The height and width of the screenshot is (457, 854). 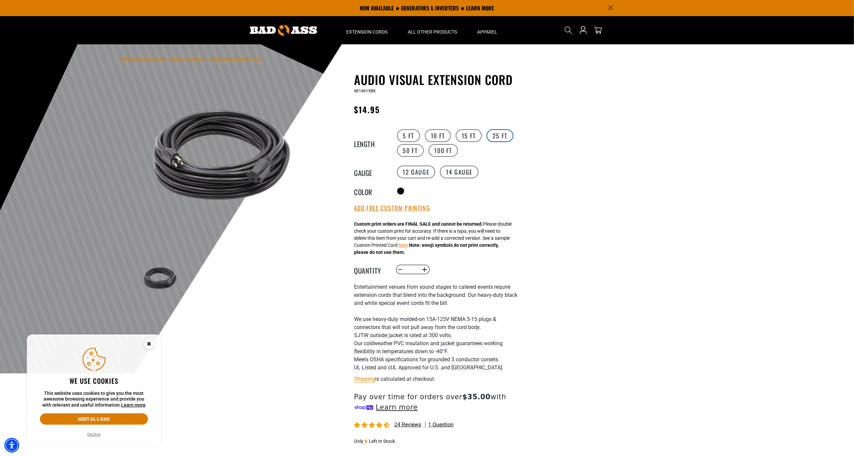 What do you see at coordinates (433, 30) in the screenshot?
I see `summary: All Other Products` at bounding box center [433, 30].